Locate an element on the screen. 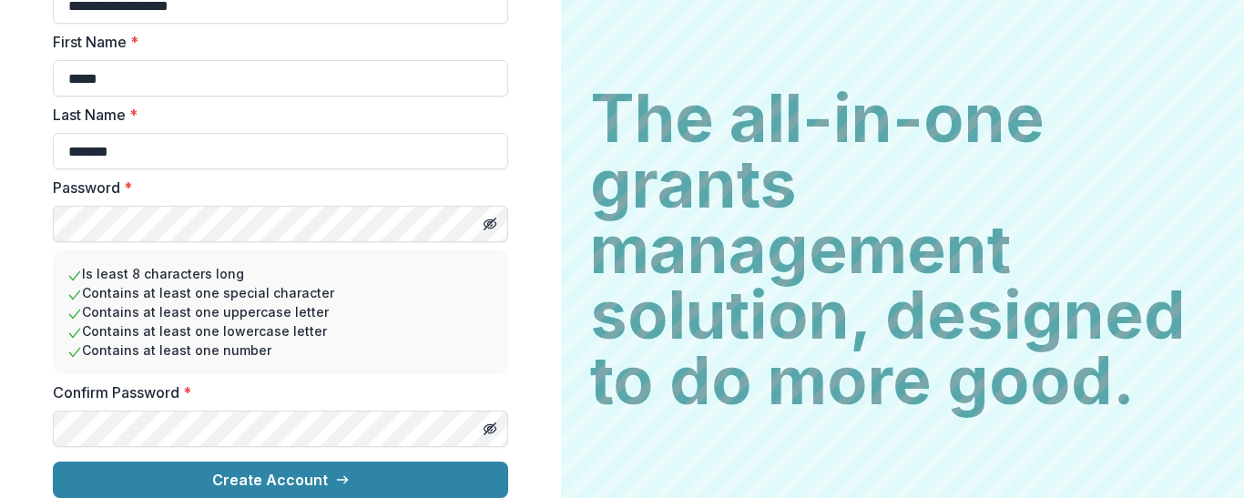 The height and width of the screenshot is (498, 1244). button: Create Account is located at coordinates (281, 480).